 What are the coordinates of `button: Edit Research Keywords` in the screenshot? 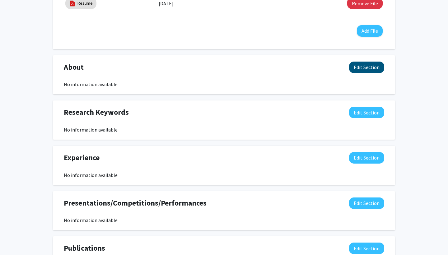 It's located at (367, 112).